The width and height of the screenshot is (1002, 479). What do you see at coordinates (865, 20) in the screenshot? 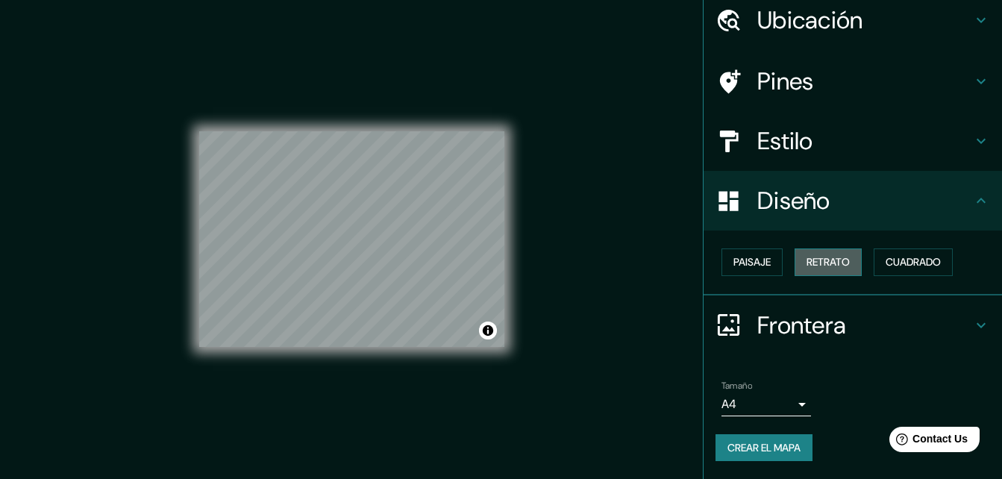
I see `h4: Ubicación` at bounding box center [865, 20].